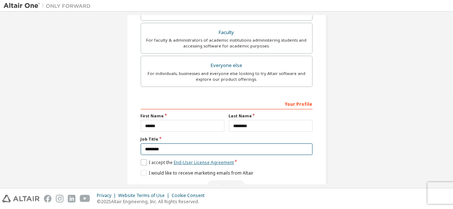 This screenshot has height=209, width=453. What do you see at coordinates (227, 43) in the screenshot?
I see `div: For faculty & administrators of academic institutions administering students and accessing softwa...` at bounding box center [227, 43].